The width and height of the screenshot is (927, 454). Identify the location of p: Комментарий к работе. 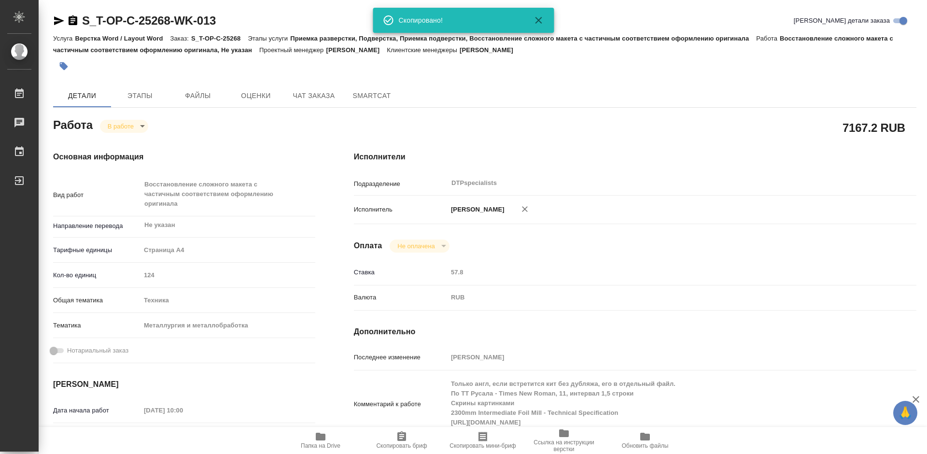
(401, 404).